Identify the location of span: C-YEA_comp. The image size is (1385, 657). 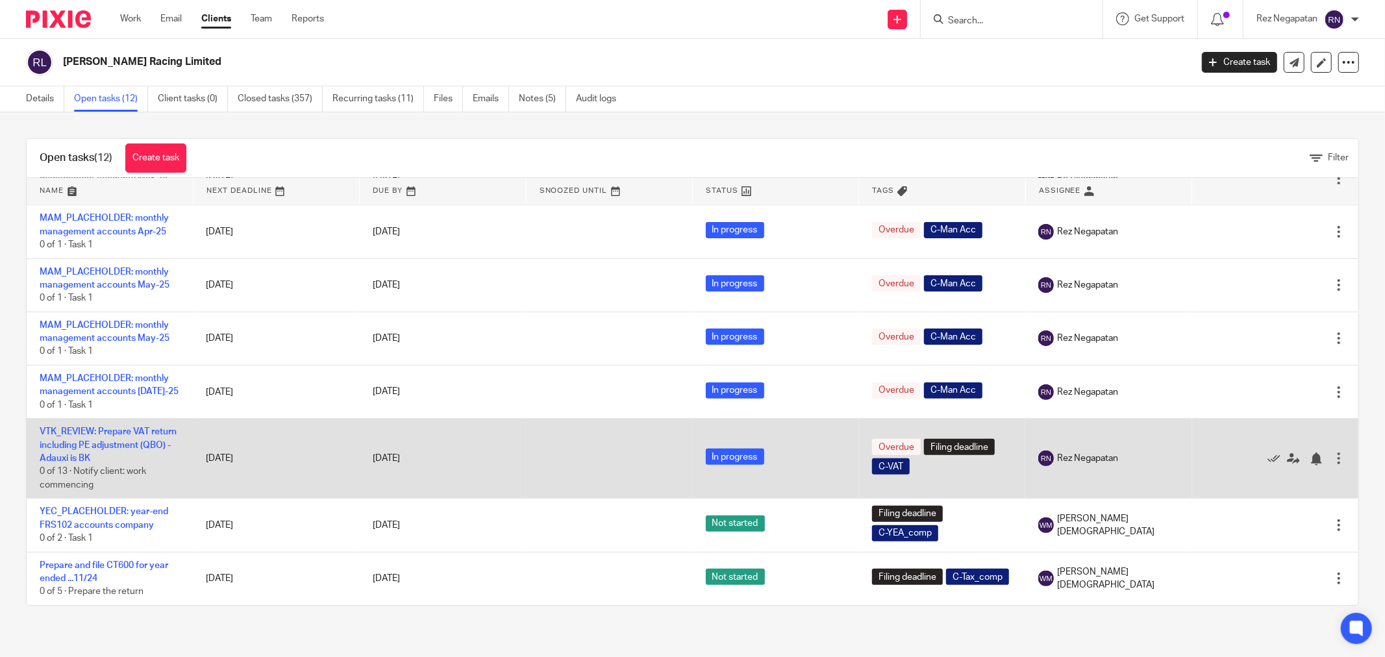
(905, 533).